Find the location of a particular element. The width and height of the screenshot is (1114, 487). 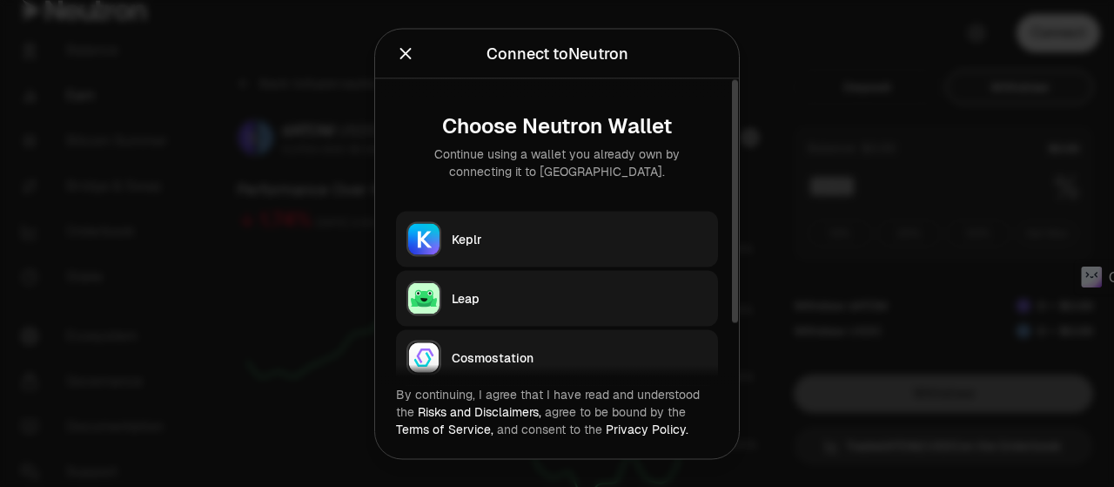

div: Cosmostation is located at coordinates (580, 357).